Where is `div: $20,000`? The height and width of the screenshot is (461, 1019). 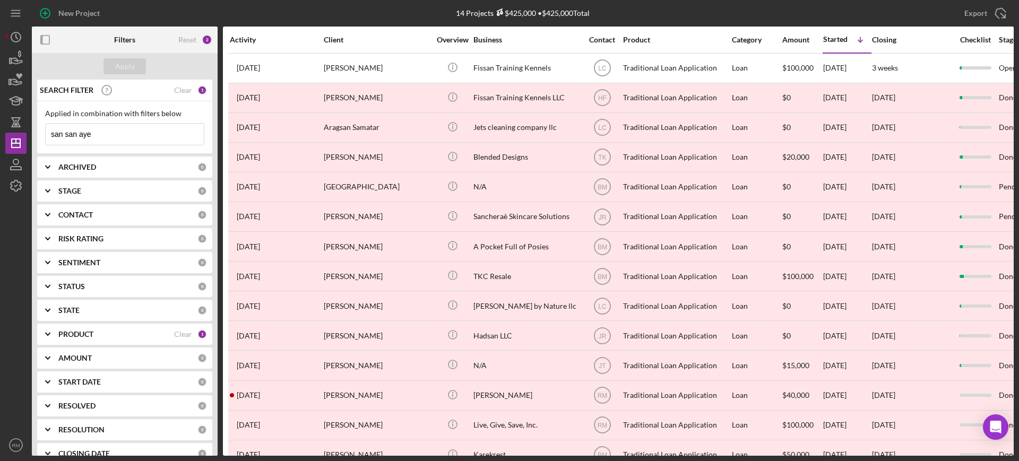
div: $20,000 is located at coordinates (802, 157).